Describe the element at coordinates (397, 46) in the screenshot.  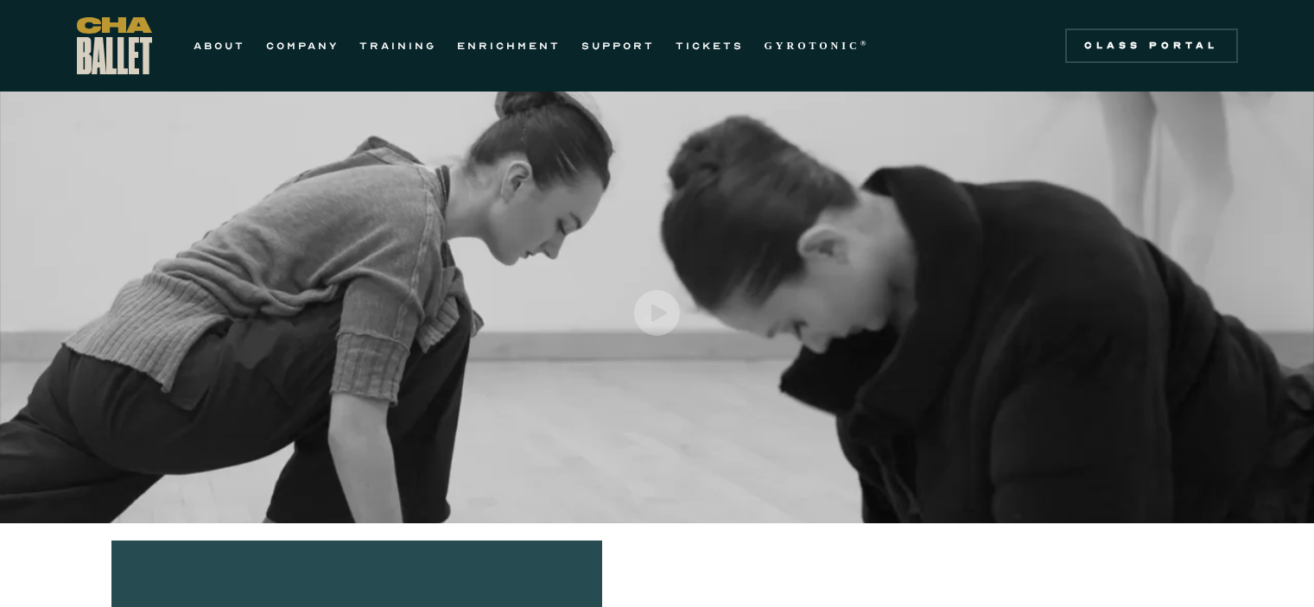
I see `a: TRAINING` at that location.